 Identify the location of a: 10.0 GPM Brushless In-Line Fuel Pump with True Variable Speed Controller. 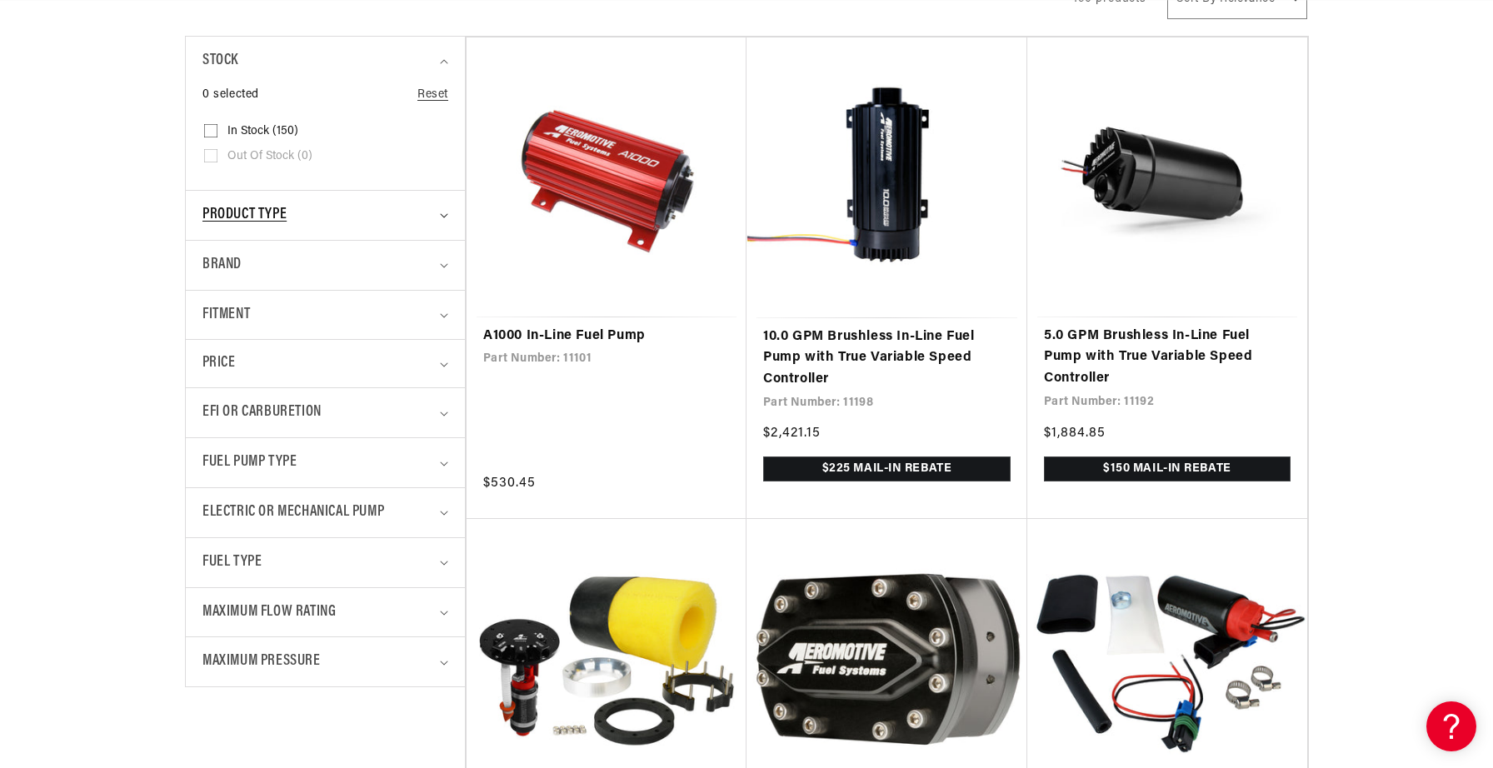
(887, 358).